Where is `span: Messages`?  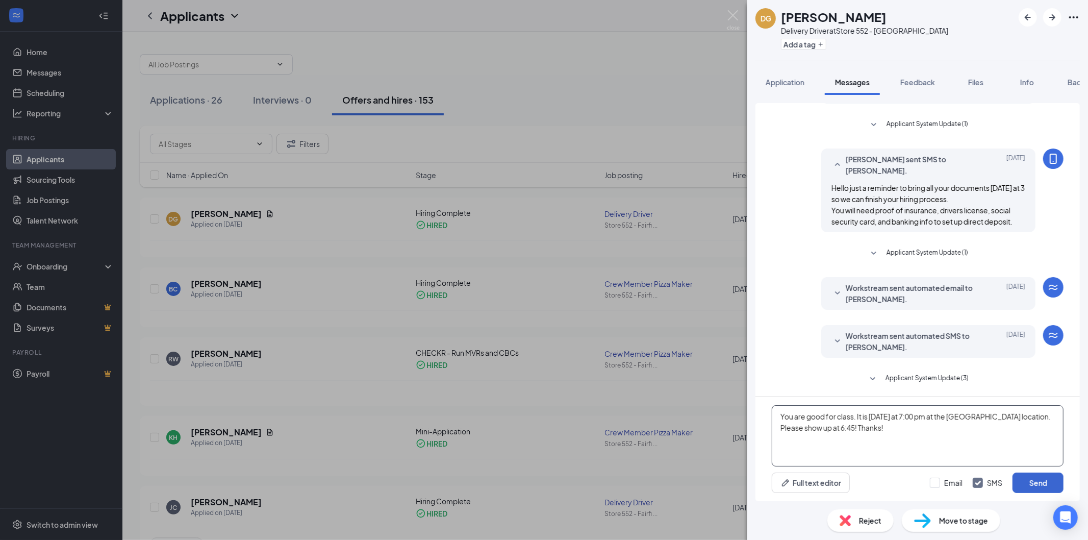 span: Messages is located at coordinates (852, 82).